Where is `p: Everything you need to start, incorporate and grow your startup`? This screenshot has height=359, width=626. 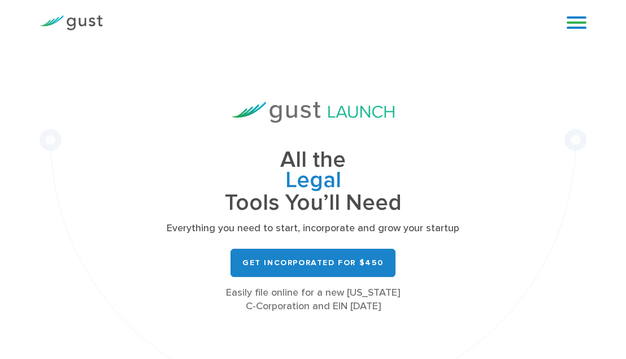
p: Everything you need to start, incorporate and grow your startup is located at coordinates (312, 228).